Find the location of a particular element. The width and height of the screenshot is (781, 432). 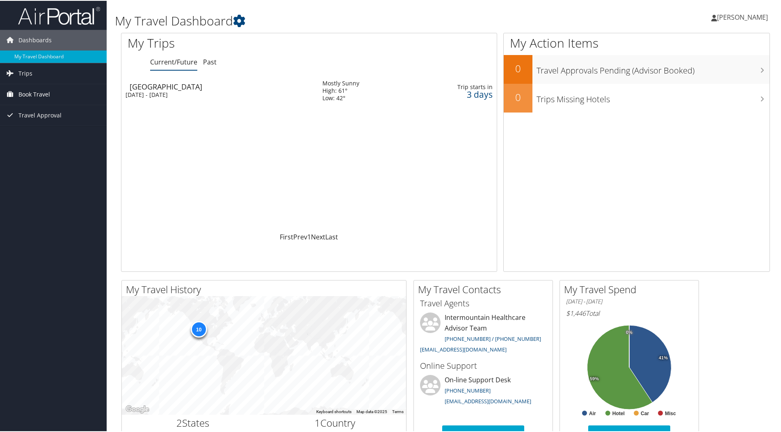

div: Low: 42° is located at coordinates (341, 97).